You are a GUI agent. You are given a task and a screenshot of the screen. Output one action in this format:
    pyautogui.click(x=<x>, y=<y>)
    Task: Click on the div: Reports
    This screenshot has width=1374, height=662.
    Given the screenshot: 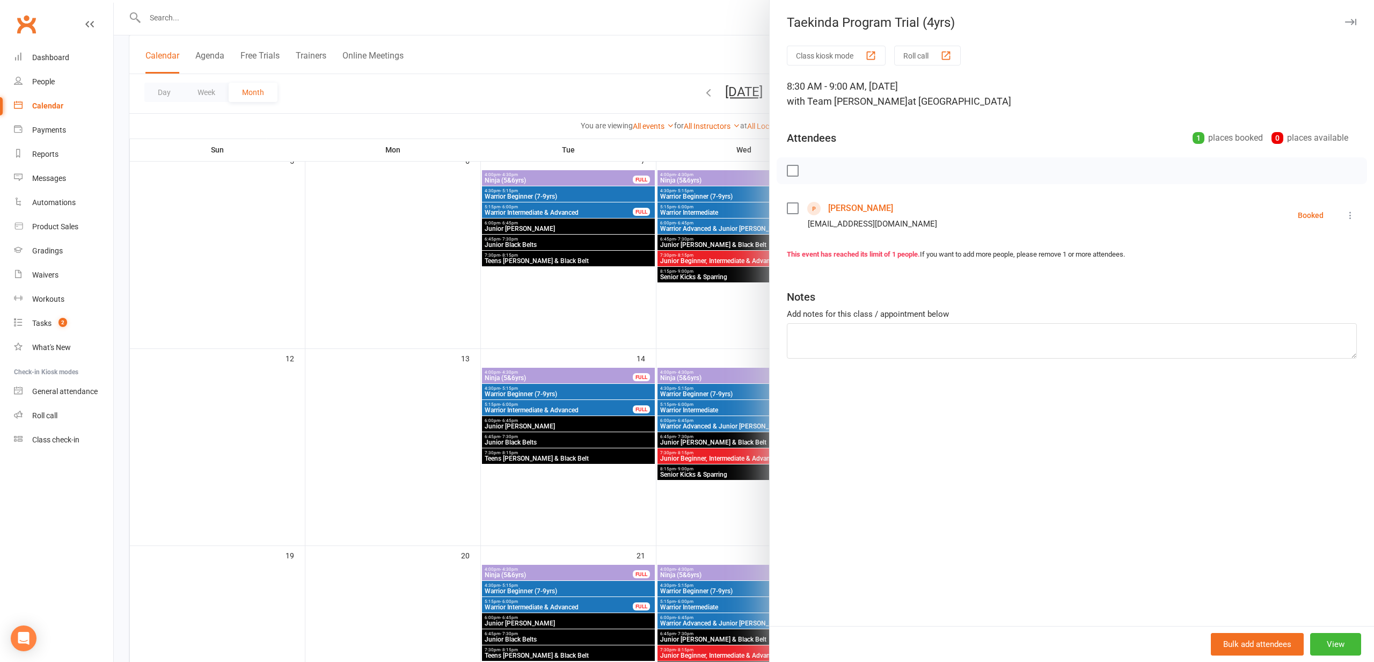 What is the action you would take?
    pyautogui.click(x=45, y=154)
    